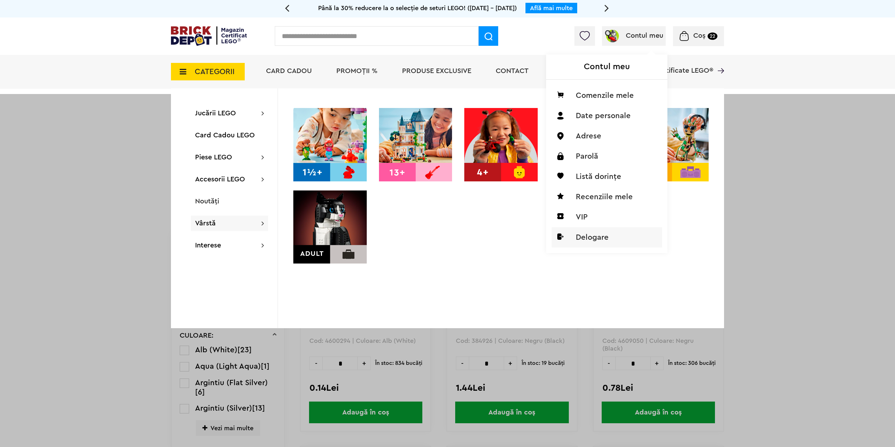 The height and width of the screenshot is (447, 895). Describe the element at coordinates (437, 71) in the screenshot. I see `span: Produse exclusive` at that location.